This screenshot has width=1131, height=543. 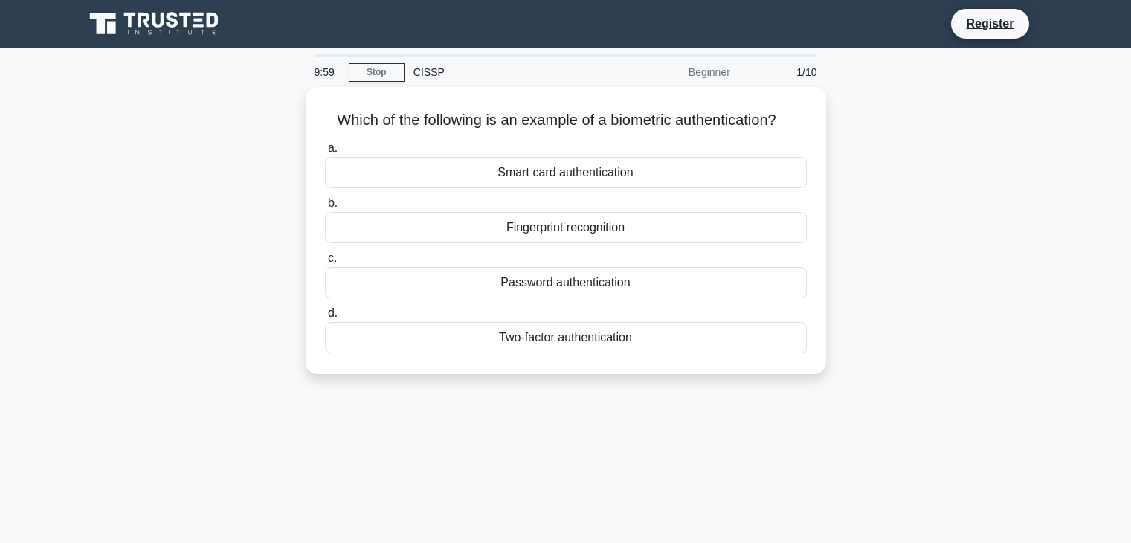 I want to click on div: 9:59, so click(x=327, y=72).